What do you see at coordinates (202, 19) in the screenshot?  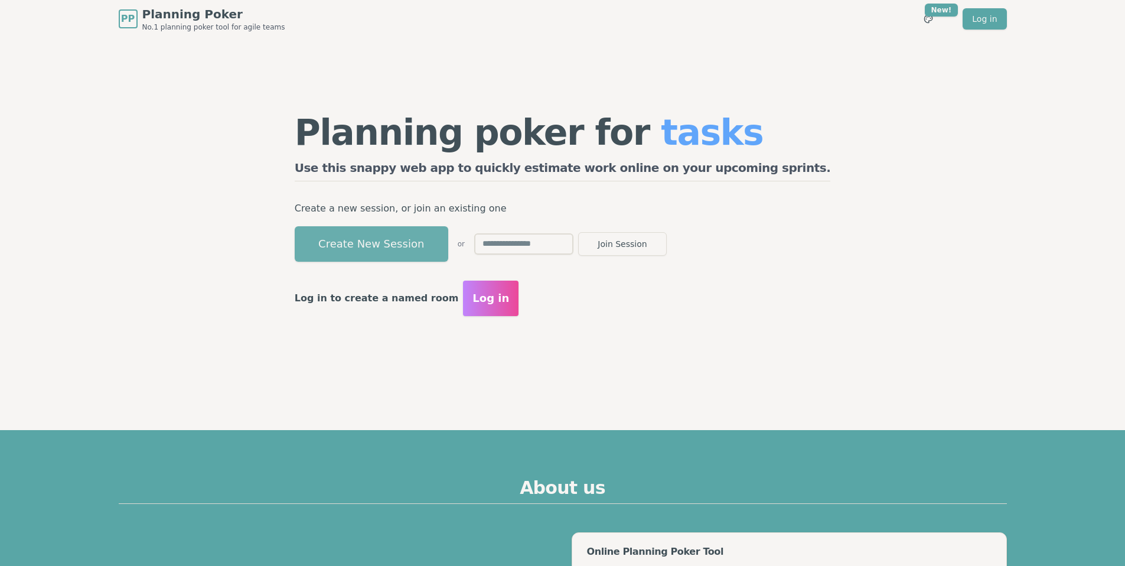 I see `a: PPPlanning PokerNo.1 planning poker tool for agile teams` at bounding box center [202, 19].